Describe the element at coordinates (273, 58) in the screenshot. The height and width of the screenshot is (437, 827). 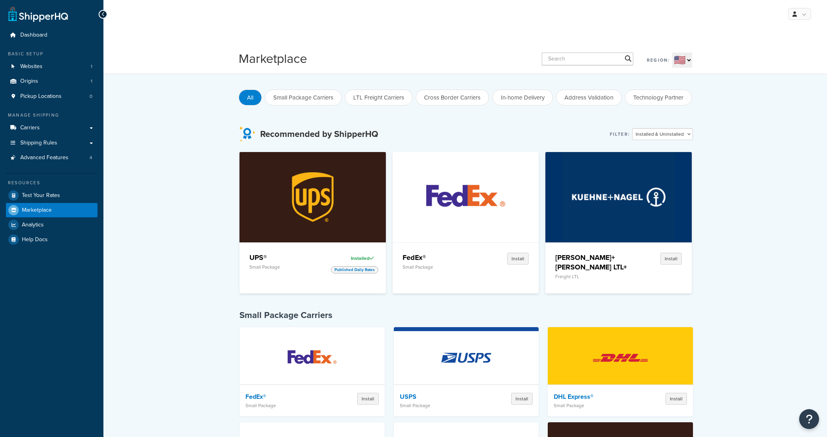
I see `h1: Marketplace` at that location.